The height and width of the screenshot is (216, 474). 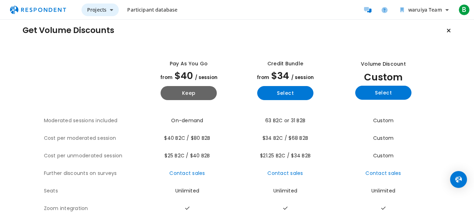 What do you see at coordinates (187, 138) in the screenshot?
I see `span: $40 B2C / $80 B2B` at bounding box center [187, 138].